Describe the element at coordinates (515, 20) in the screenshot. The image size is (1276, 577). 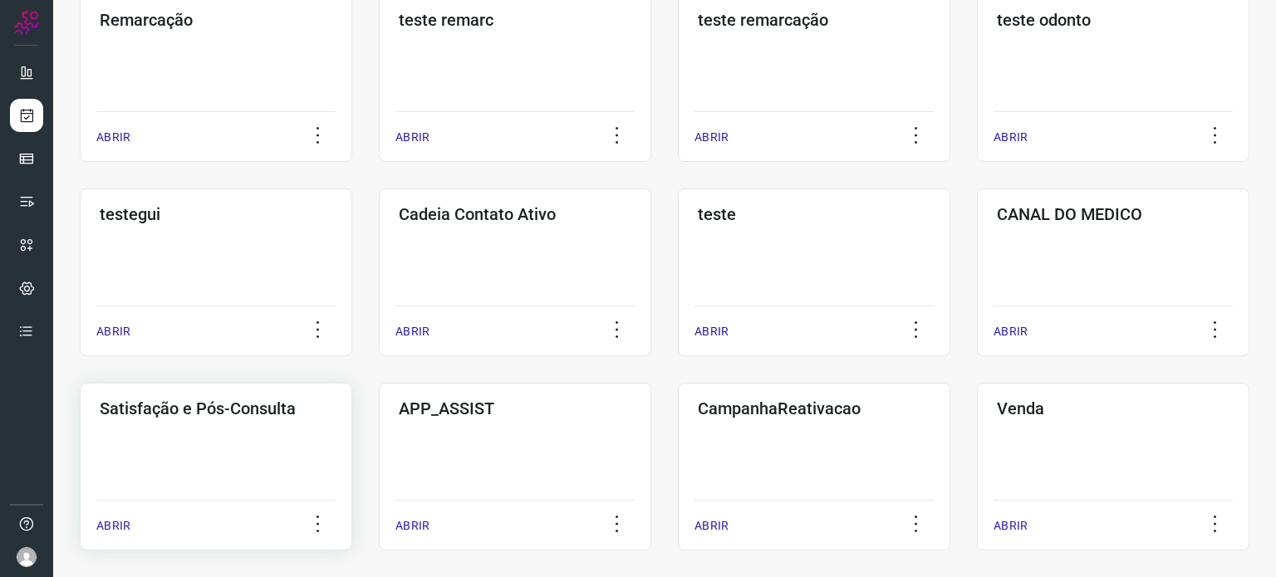
I see `h3: teste remarc` at that location.